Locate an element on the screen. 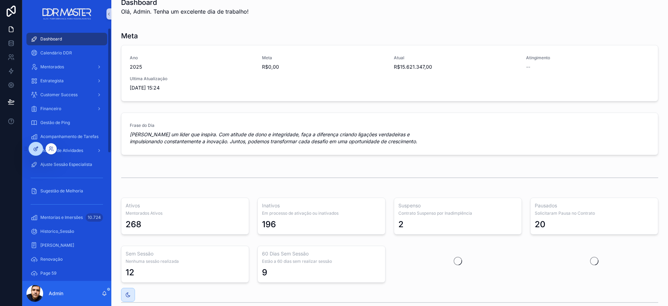 This screenshot has width=668, height=306. div: 268 is located at coordinates (133, 224).